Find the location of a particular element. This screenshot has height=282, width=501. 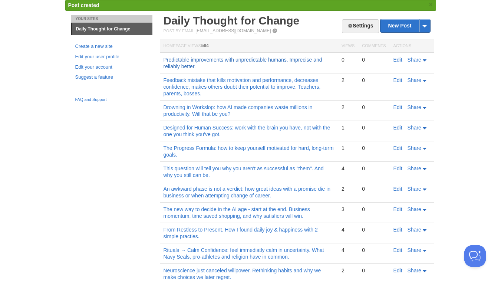

a: The Progress Formula: how to keep yourself motivated for hard, long-term goals. is located at coordinates (248, 151).